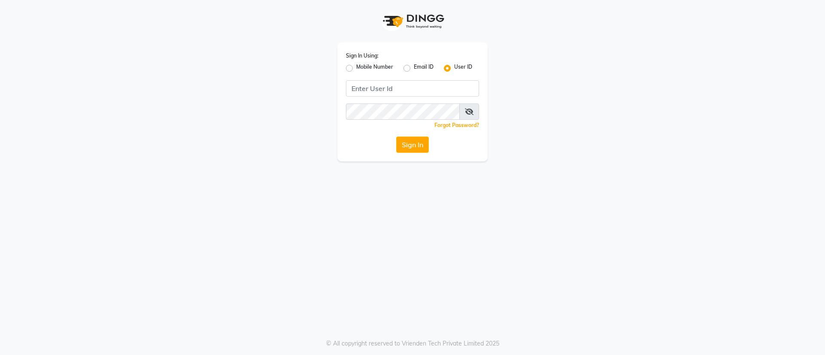 The height and width of the screenshot is (355, 825). I want to click on label: Sign In Using:, so click(362, 56).